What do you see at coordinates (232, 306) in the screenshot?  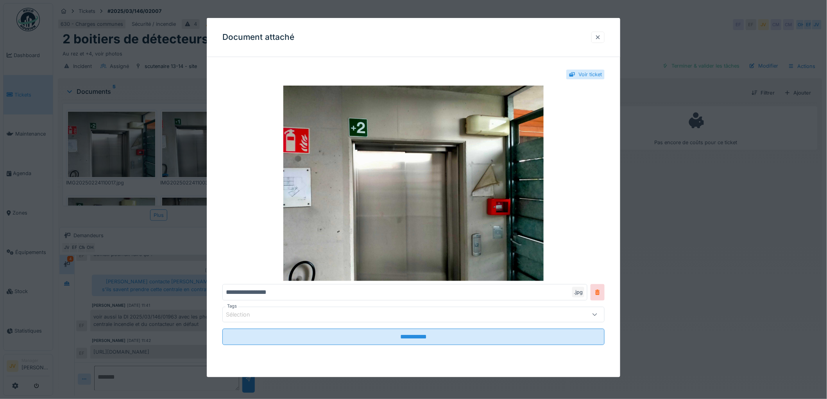 I see `label: Tags` at bounding box center [232, 306].